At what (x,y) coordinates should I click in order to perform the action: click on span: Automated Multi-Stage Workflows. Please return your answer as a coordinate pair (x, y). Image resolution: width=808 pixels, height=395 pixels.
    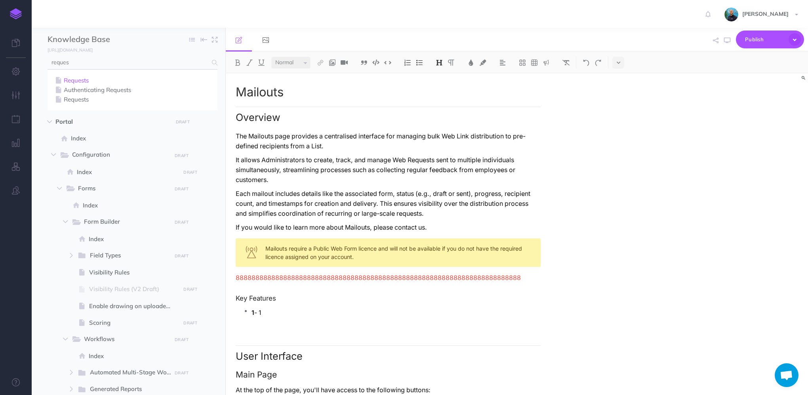
    Looking at the image, I should click on (134, 372).